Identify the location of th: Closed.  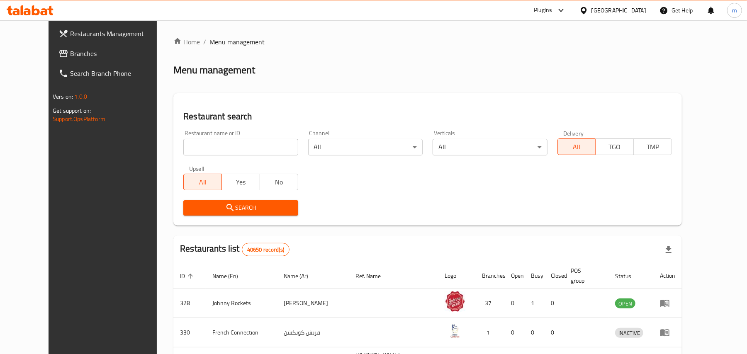
(554, 276).